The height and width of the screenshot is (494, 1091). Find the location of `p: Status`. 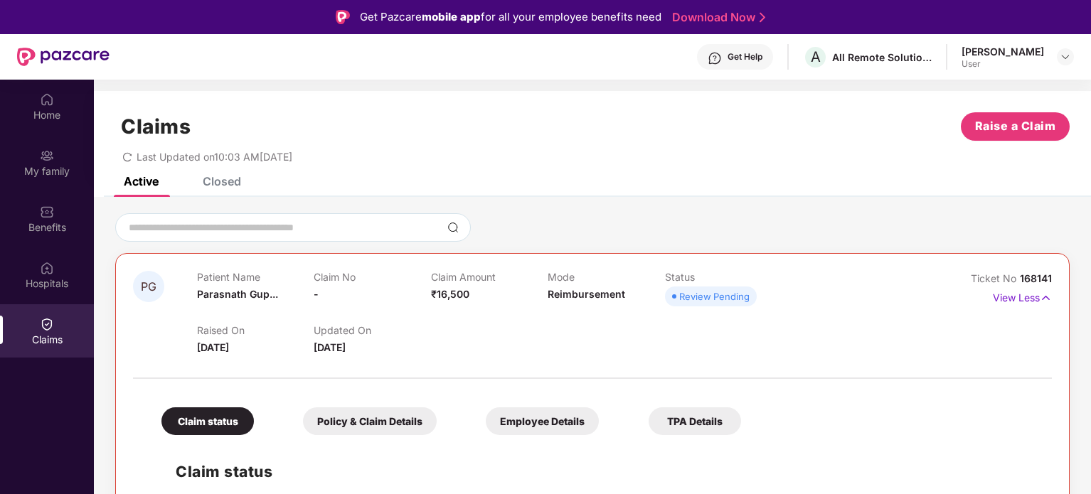

p: Status is located at coordinates (723, 277).